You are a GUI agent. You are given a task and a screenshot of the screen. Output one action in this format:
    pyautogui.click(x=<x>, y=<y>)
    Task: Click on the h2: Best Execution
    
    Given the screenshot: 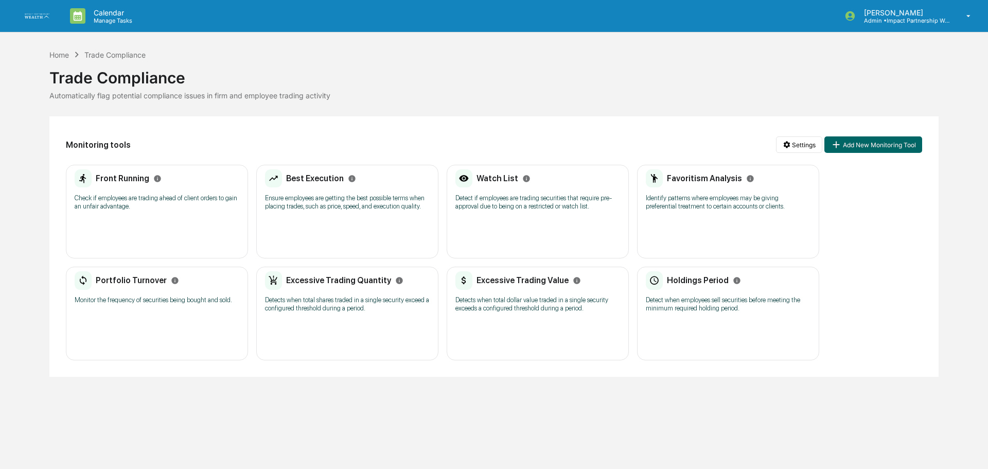 What is the action you would take?
    pyautogui.click(x=315, y=178)
    